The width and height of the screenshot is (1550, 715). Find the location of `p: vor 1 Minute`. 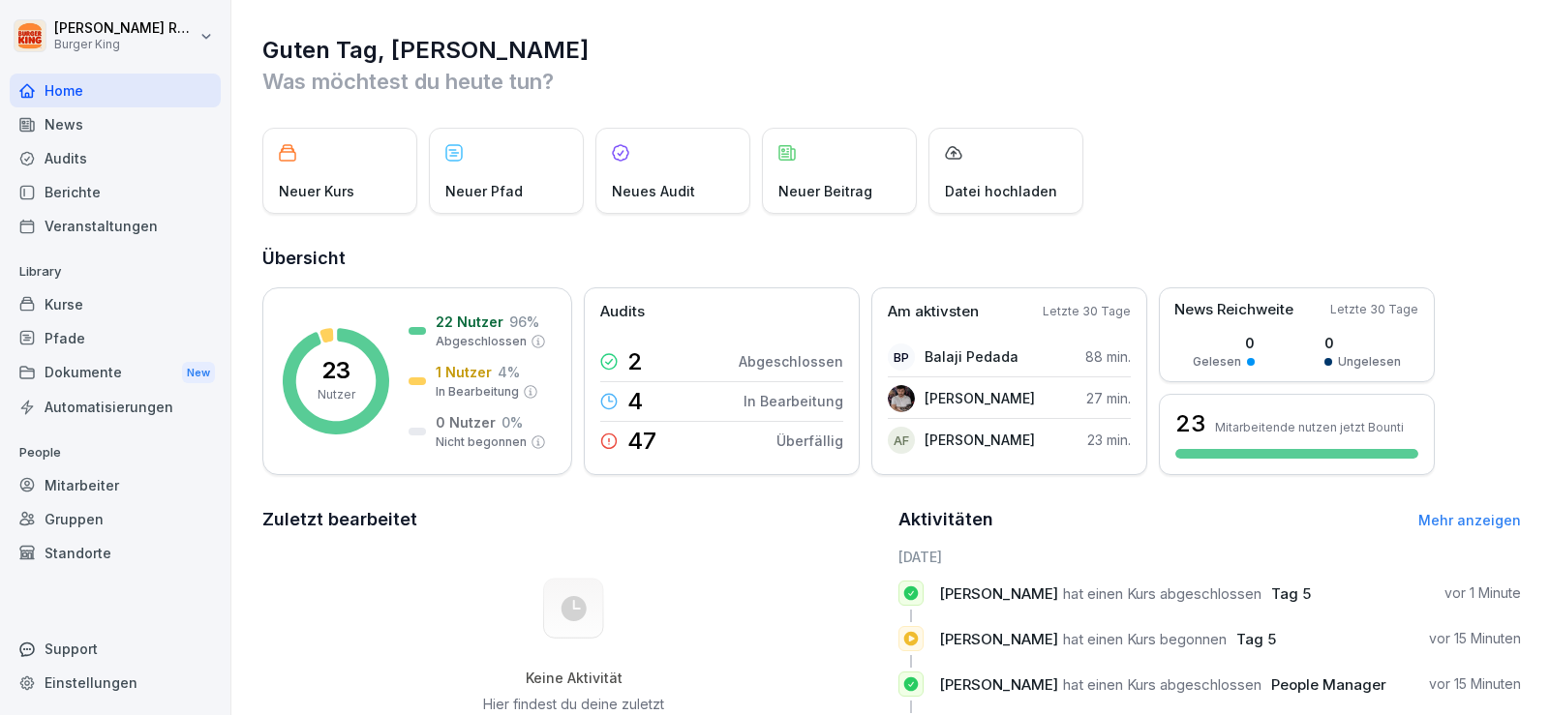

p: vor 1 Minute is located at coordinates (1482, 593).